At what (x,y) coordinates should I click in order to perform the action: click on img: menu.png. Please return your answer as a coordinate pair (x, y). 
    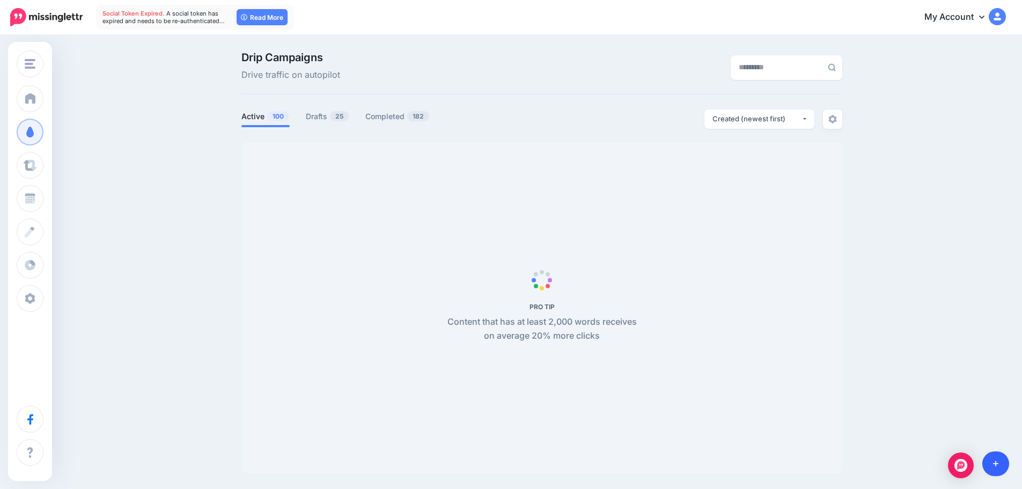
    Looking at the image, I should click on (30, 64).